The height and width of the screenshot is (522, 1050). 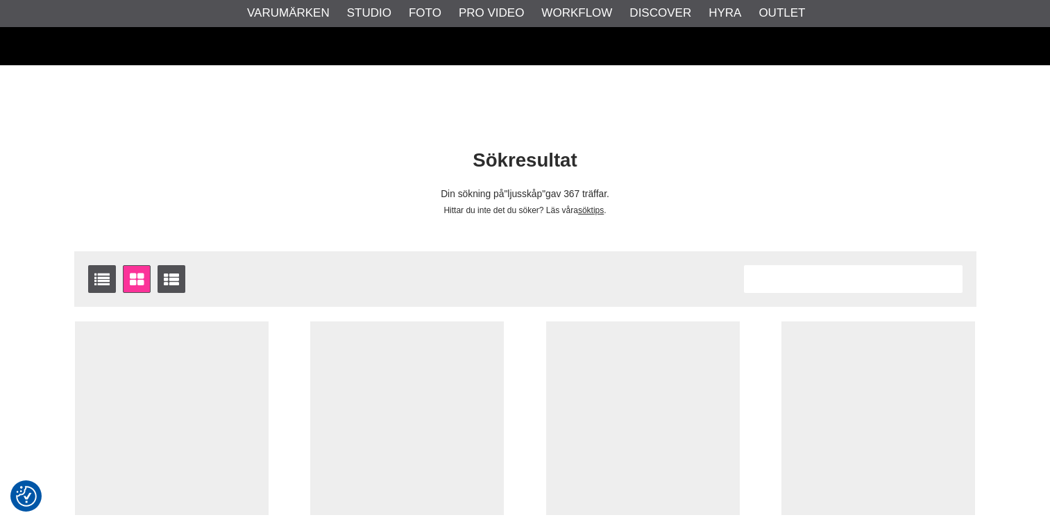 What do you see at coordinates (26, 496) in the screenshot?
I see `button: Samtyckesinställningar` at bounding box center [26, 496].